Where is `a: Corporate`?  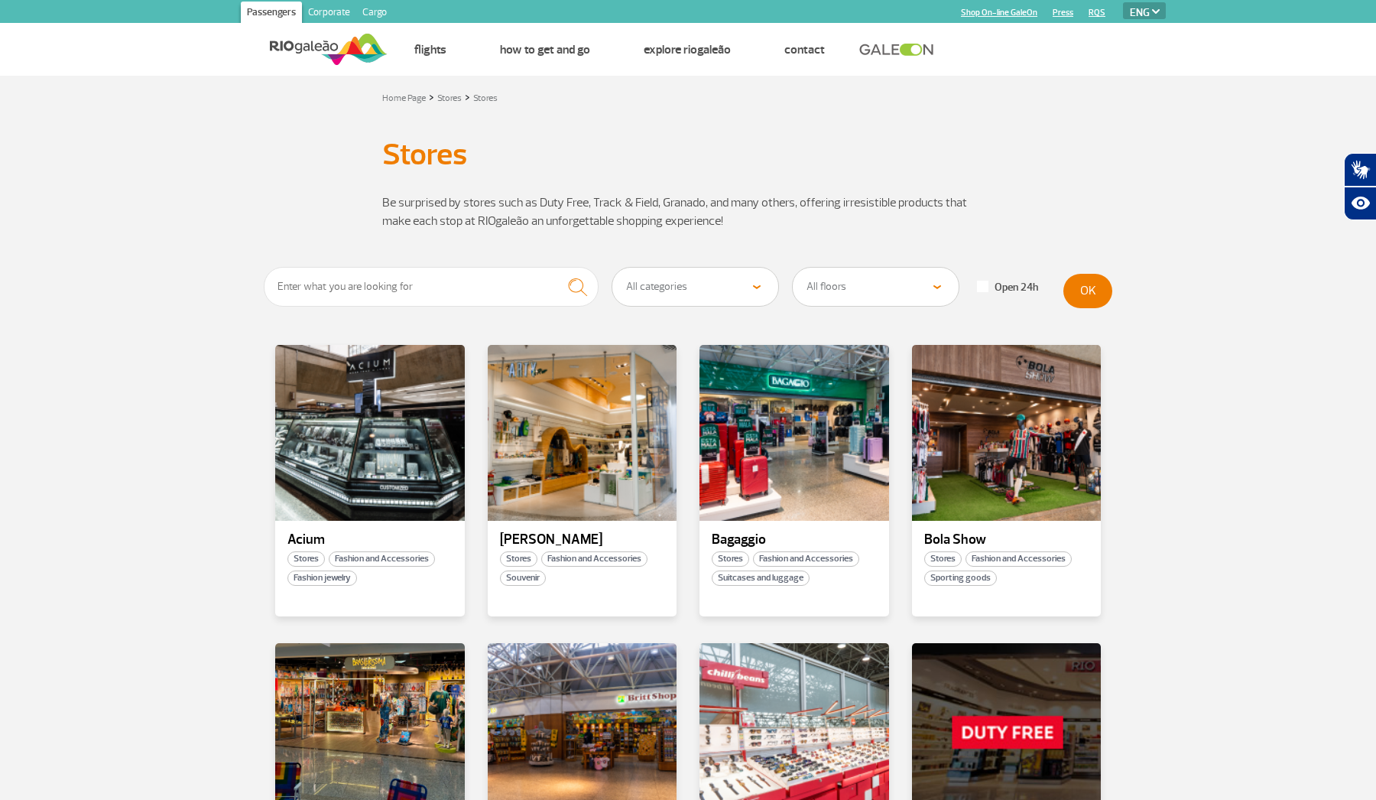
a: Corporate is located at coordinates (329, 14).